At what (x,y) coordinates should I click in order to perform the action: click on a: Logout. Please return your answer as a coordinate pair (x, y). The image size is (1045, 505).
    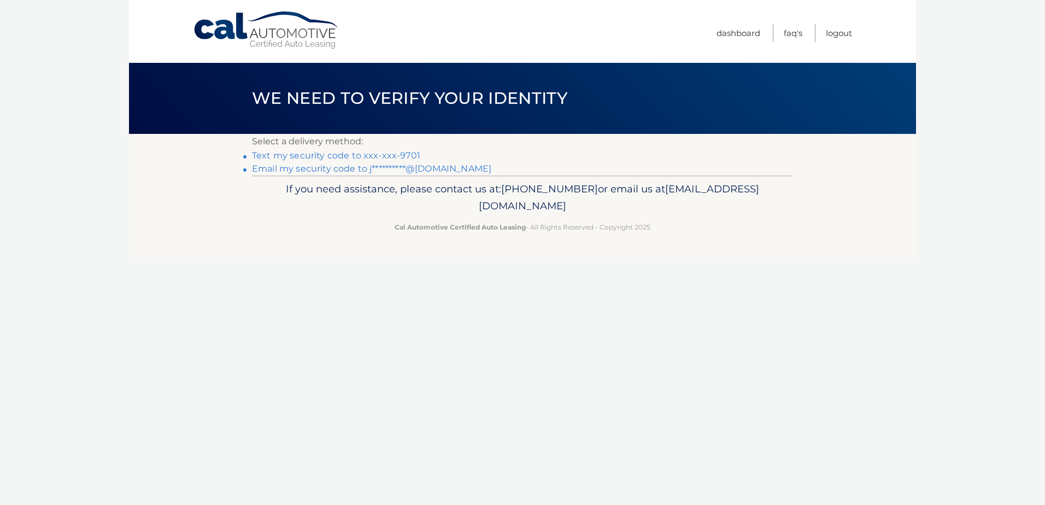
    Looking at the image, I should click on (839, 33).